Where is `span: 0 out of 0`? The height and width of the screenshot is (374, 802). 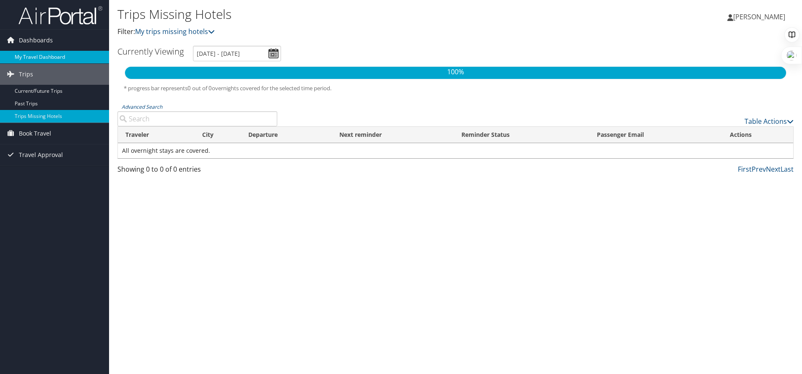
span: 0 out of 0 is located at coordinates (200, 88).